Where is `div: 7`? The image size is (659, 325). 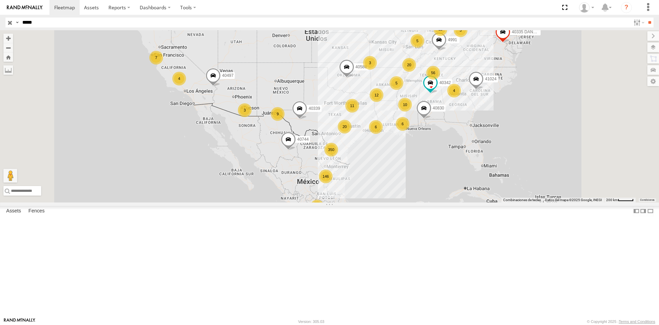 div: 7 is located at coordinates (156, 58).